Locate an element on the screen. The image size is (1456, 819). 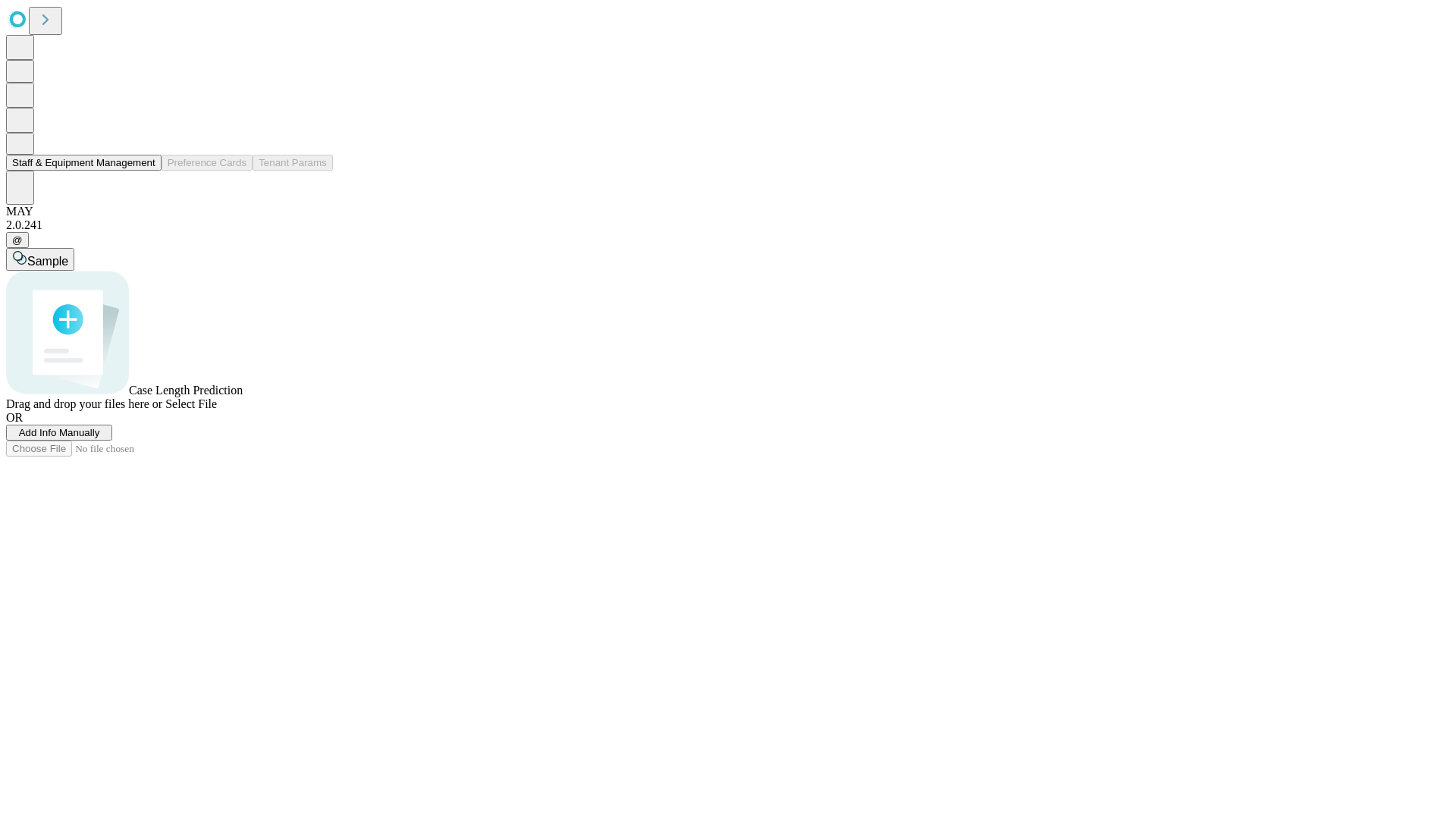
span: Select File is located at coordinates (191, 403).